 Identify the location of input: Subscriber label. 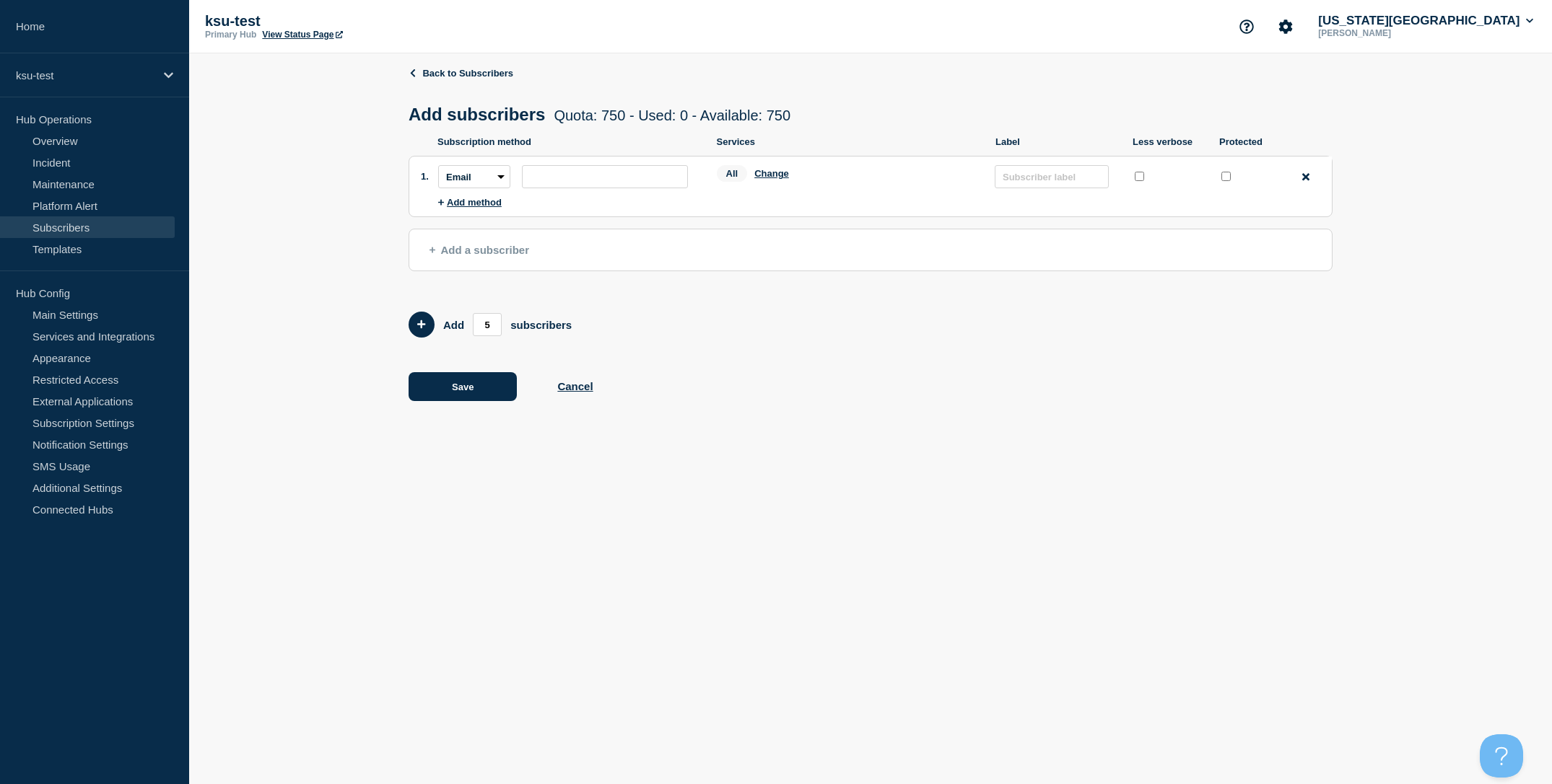
(1052, 176).